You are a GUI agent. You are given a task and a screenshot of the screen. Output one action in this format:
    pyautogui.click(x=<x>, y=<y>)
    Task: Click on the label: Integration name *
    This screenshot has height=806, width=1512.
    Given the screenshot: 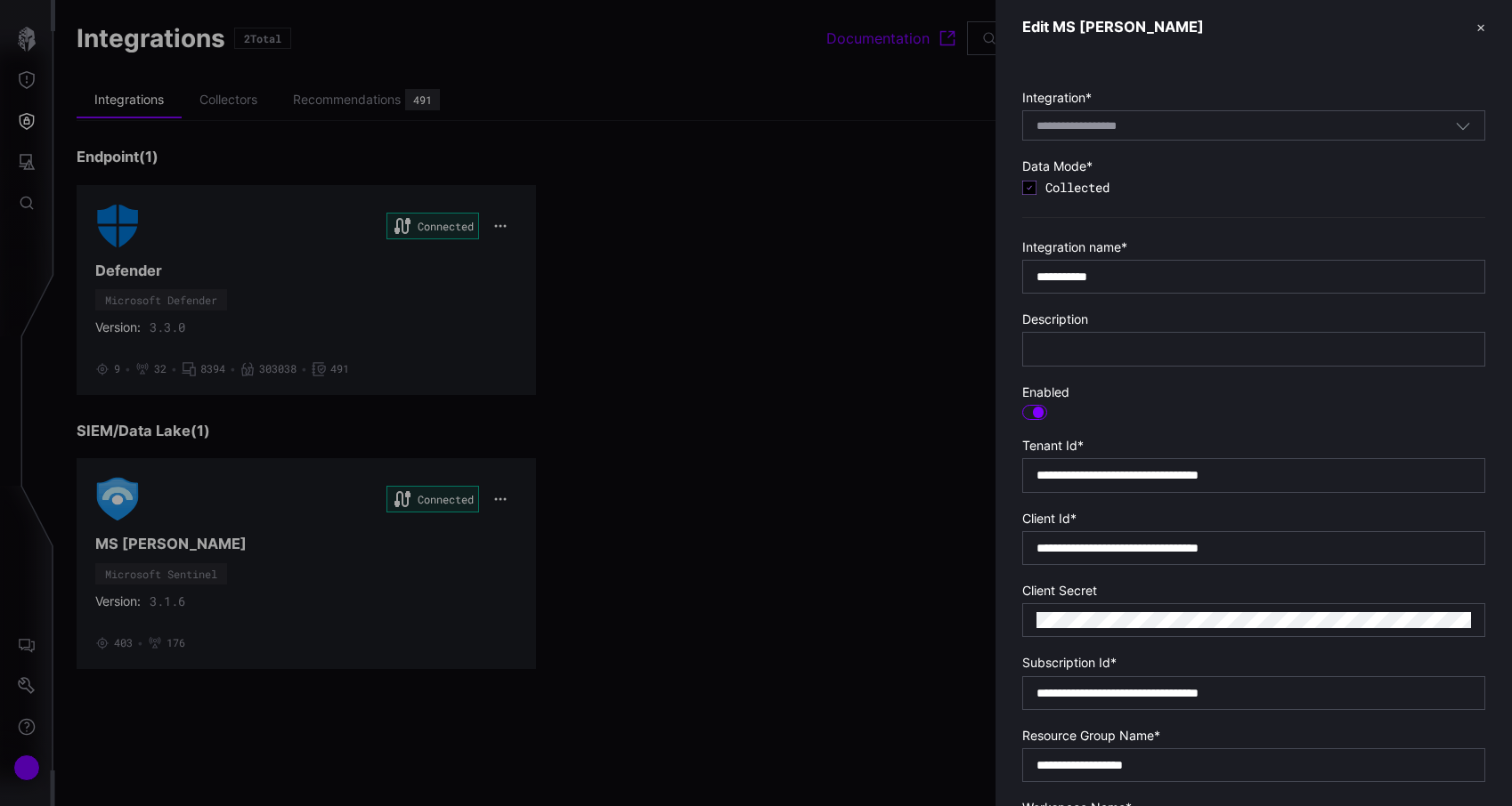 What is the action you would take?
    pyautogui.click(x=1253, y=247)
    